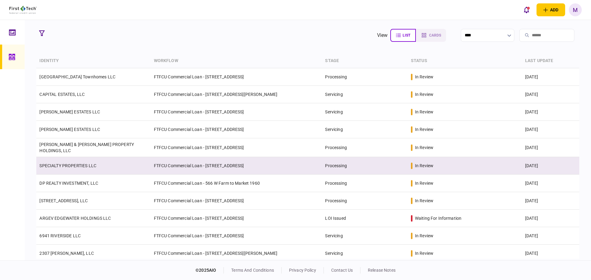 The width and height of the screenshot is (591, 280). What do you see at coordinates (342, 270) in the screenshot?
I see `a: contact us` at bounding box center [342, 270].